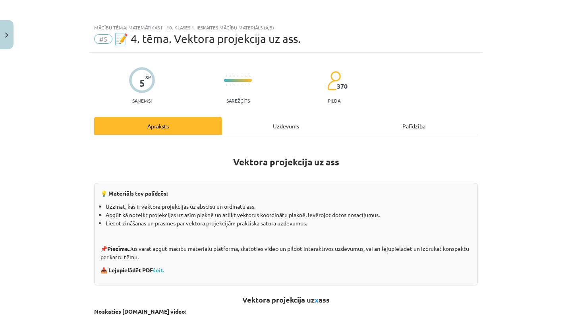 This screenshot has height=326, width=572. What do you see at coordinates (134, 193) in the screenshot?
I see `strong: 💡 Materiāls tev palīdzēs:` at bounding box center [134, 193].